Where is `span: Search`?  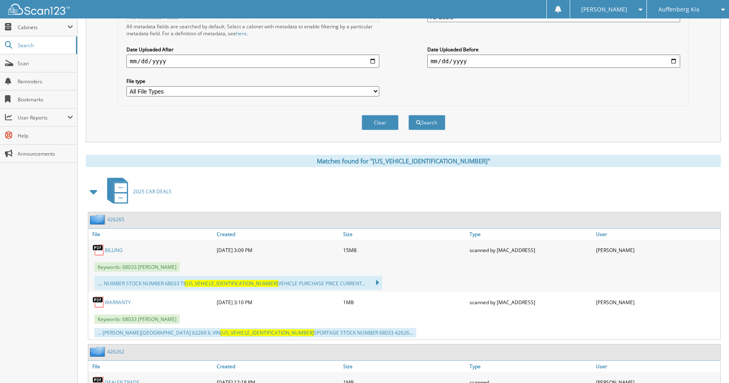 span: Search is located at coordinates (45, 45).